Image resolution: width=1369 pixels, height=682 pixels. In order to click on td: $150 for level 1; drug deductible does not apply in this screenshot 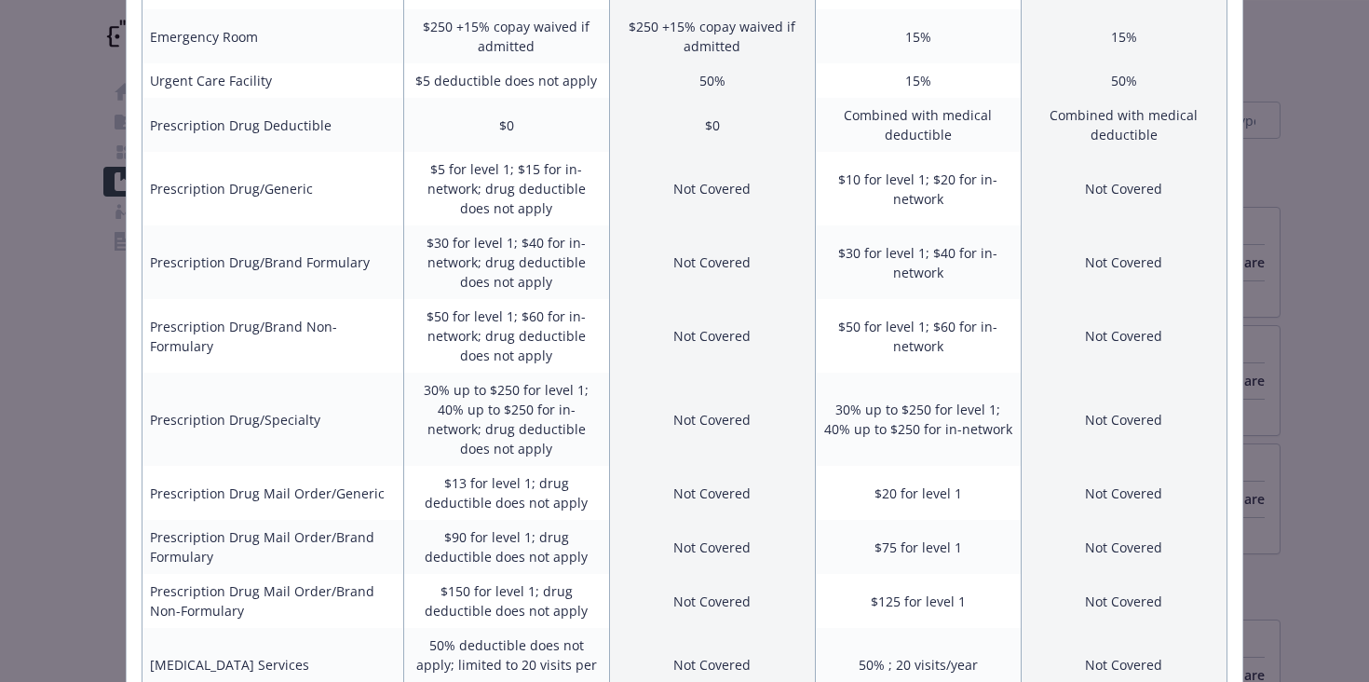, I will do `click(506, 601)`.